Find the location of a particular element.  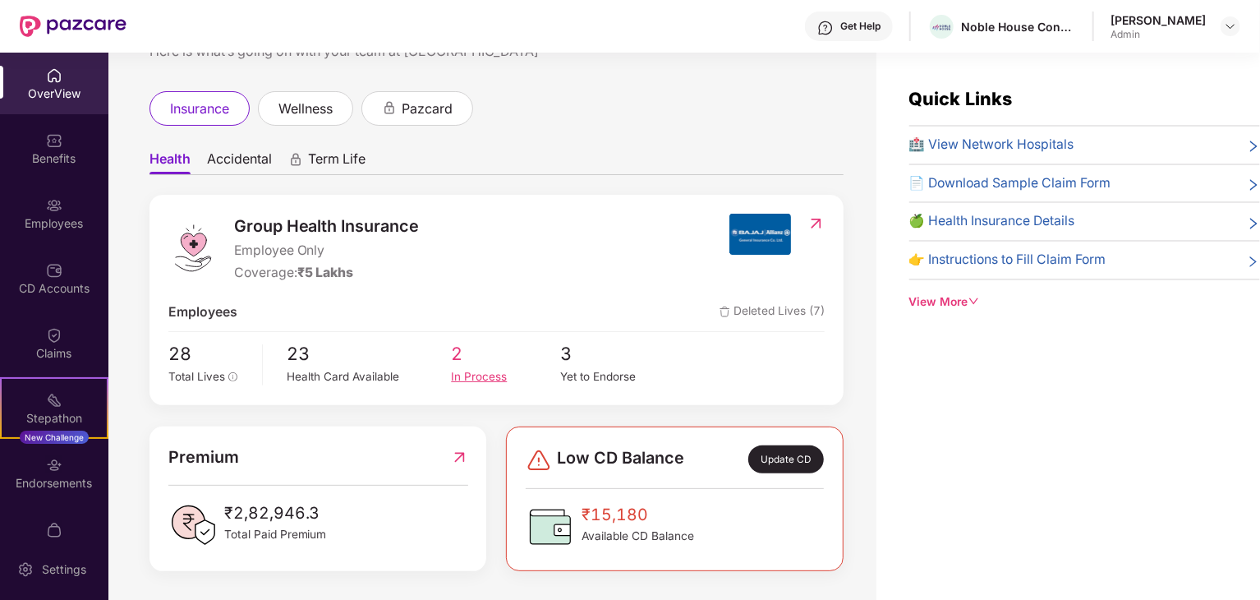

img: logo is located at coordinates (193, 248).